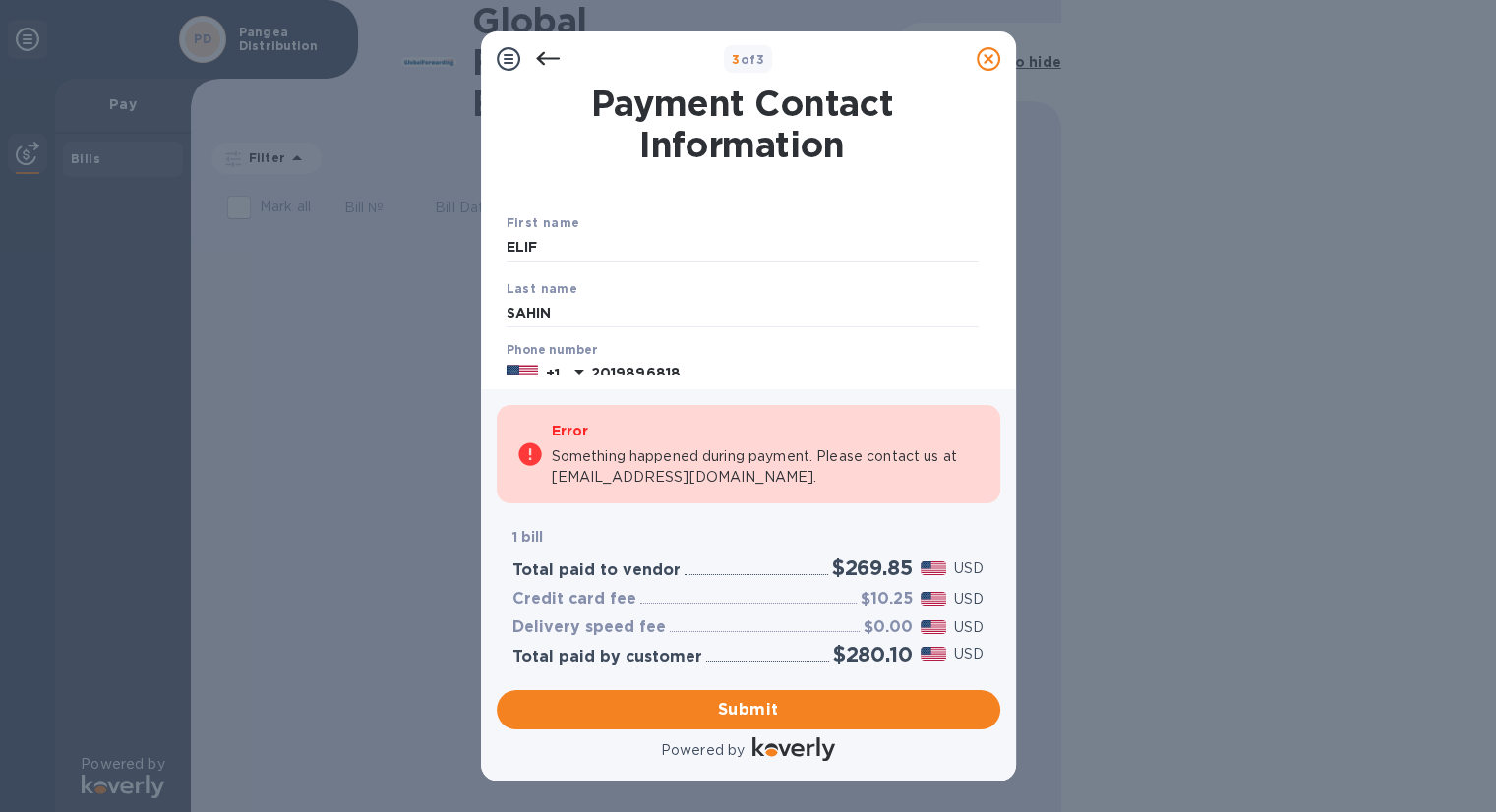  I want to click on b: Last name, so click(542, 288).